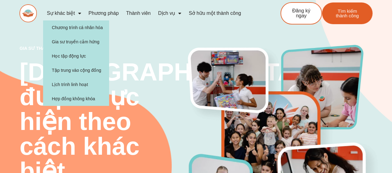 The image size is (392, 173). What do you see at coordinates (347, 13) in the screenshot?
I see `font: Tìm kiếm thành công` at bounding box center [347, 13].